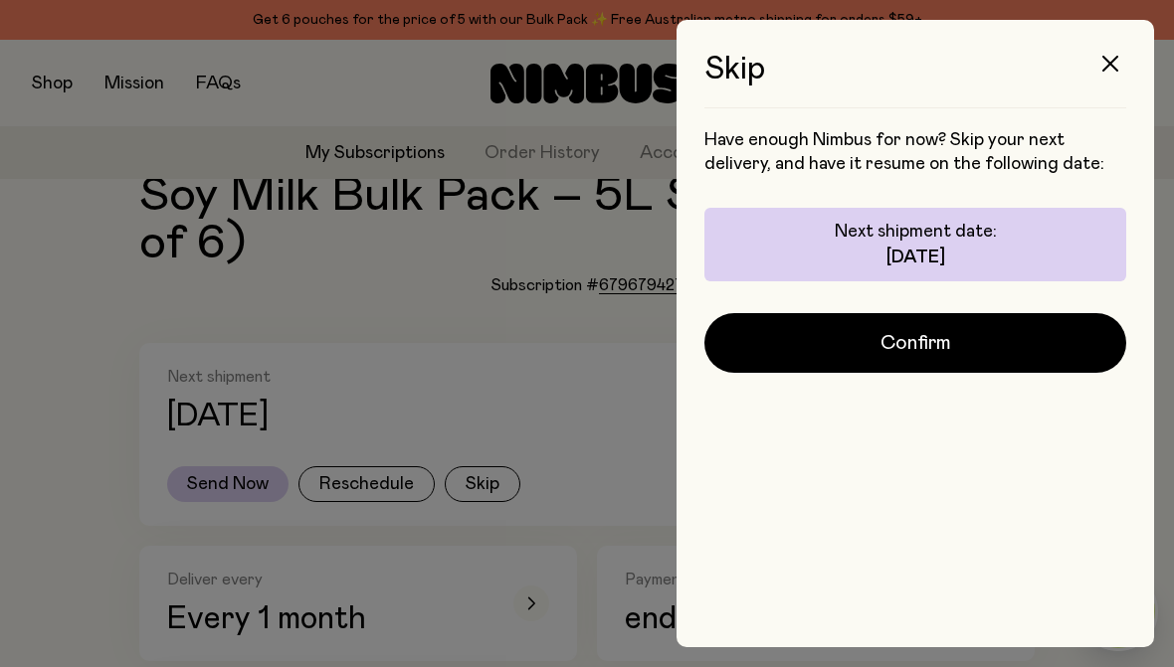  What do you see at coordinates (915, 343) in the screenshot?
I see `span: Confirm` at bounding box center [915, 343].